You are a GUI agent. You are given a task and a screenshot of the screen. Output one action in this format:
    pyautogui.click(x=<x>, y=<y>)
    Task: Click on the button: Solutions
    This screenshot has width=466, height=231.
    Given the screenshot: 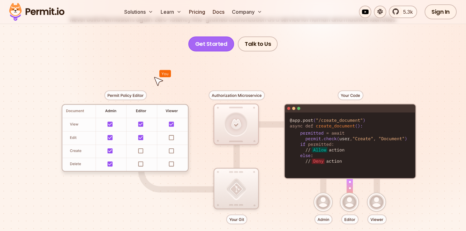 What is the action you would take?
    pyautogui.click(x=138, y=12)
    